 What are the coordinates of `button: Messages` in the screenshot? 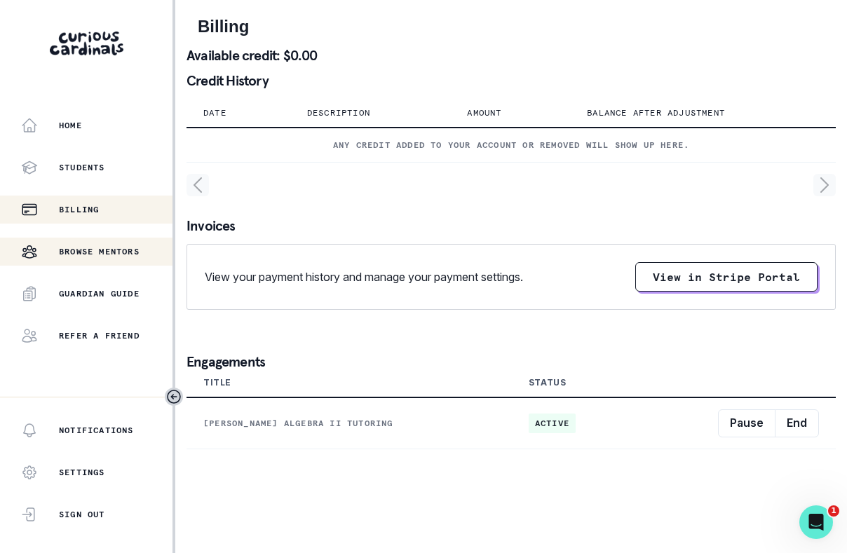 It's located at (210, 452).